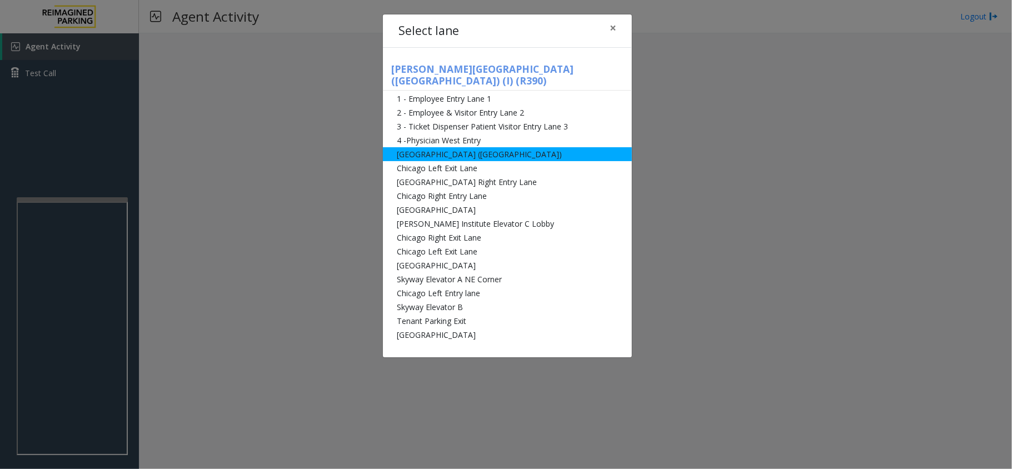 This screenshot has height=469, width=1012. I want to click on li: 3 - Ticket Dispenser Patient Visitor Entry Lane 3, so click(507, 126).